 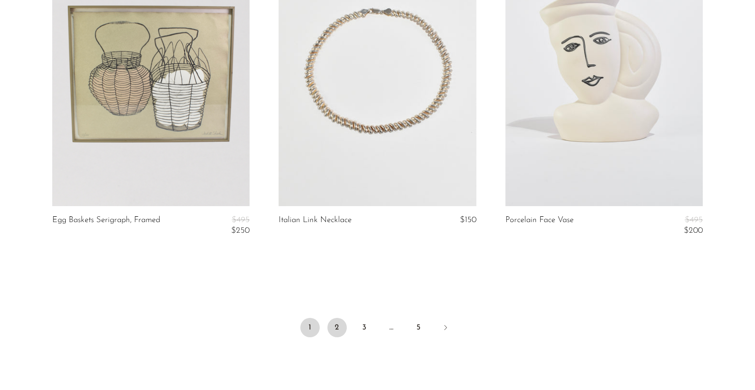 I want to click on a: Next, so click(x=446, y=329).